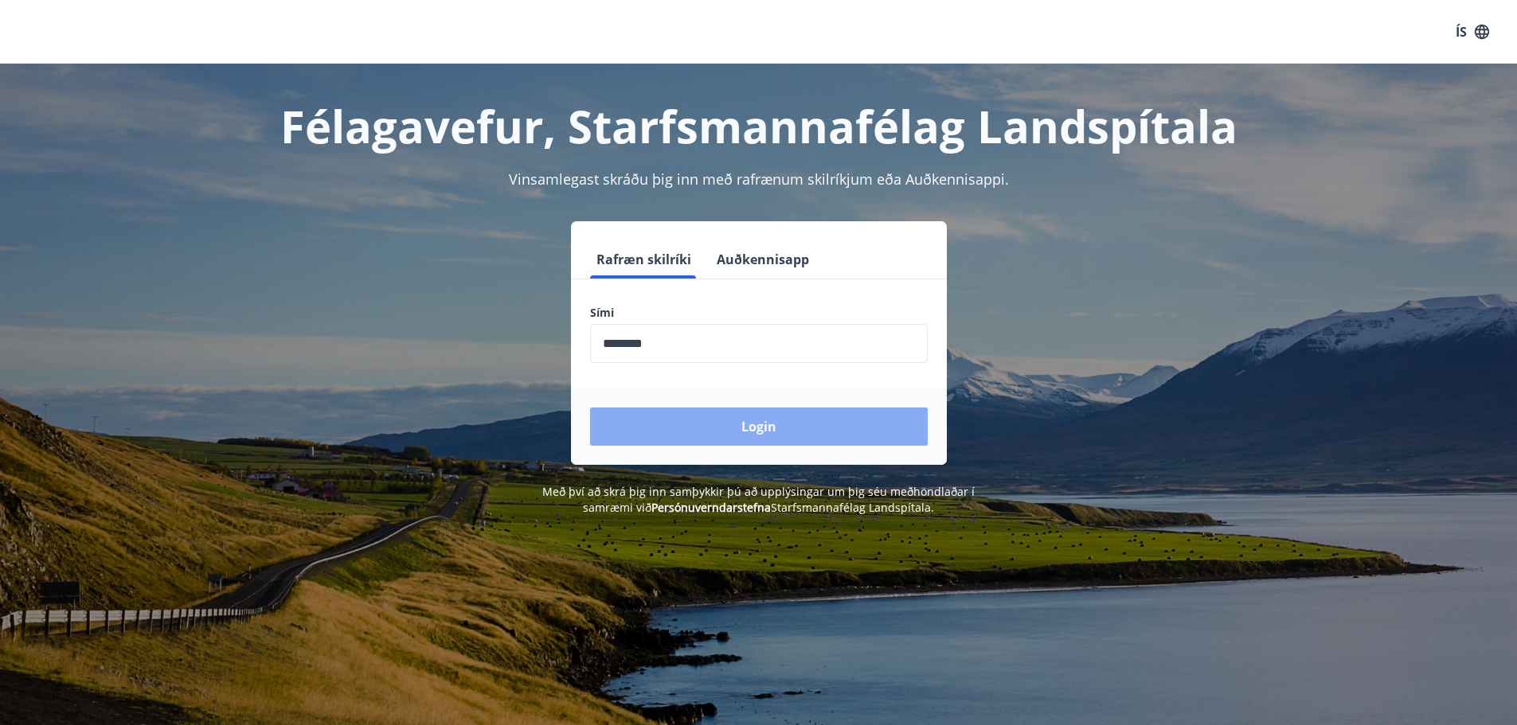 This screenshot has height=725, width=1517. What do you see at coordinates (759, 427) in the screenshot?
I see `button: Login` at bounding box center [759, 427].